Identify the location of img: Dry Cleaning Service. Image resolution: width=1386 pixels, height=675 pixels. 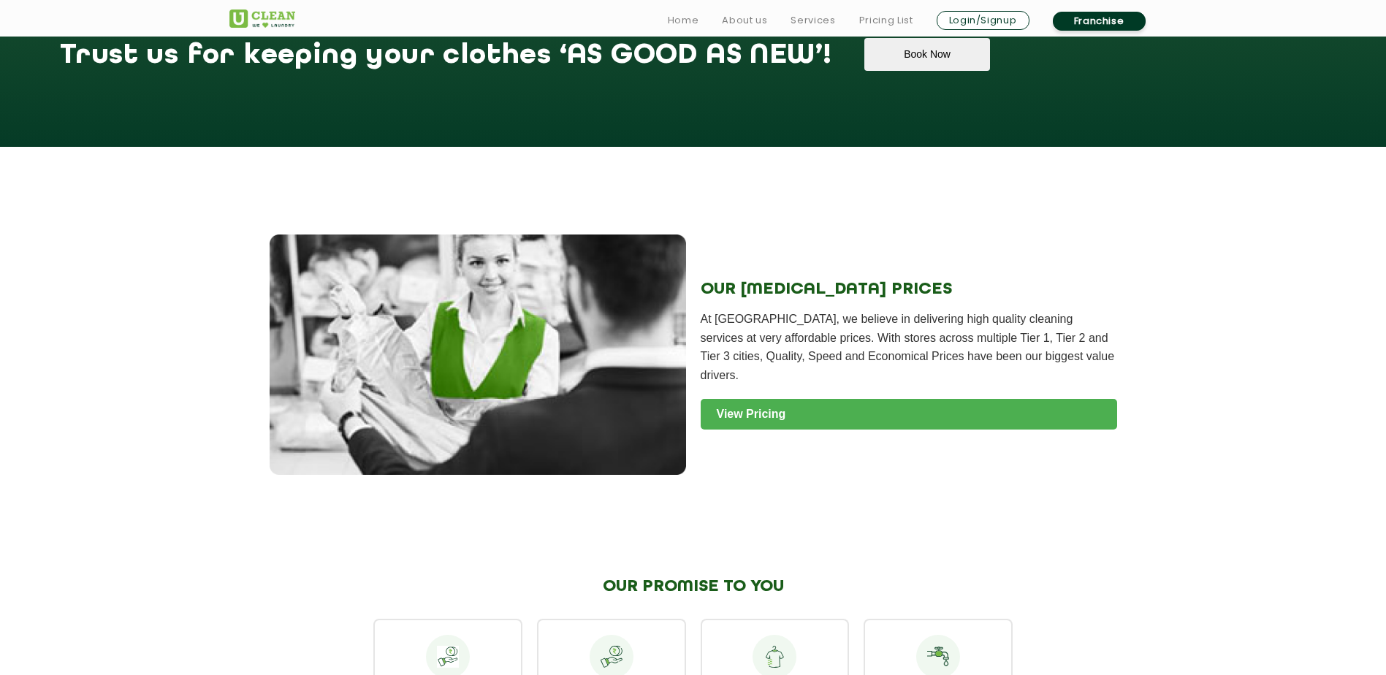
(478, 355).